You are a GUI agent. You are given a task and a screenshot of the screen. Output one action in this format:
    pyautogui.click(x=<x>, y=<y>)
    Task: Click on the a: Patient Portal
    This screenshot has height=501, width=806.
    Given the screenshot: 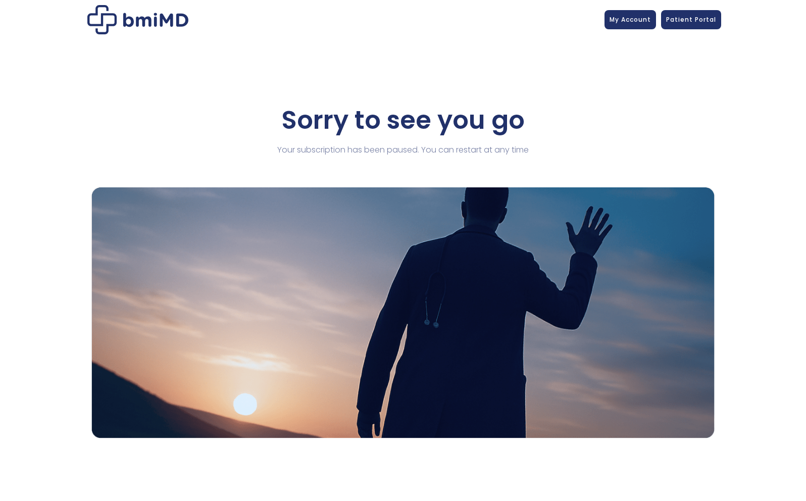 What is the action you would take?
    pyautogui.click(x=691, y=20)
    